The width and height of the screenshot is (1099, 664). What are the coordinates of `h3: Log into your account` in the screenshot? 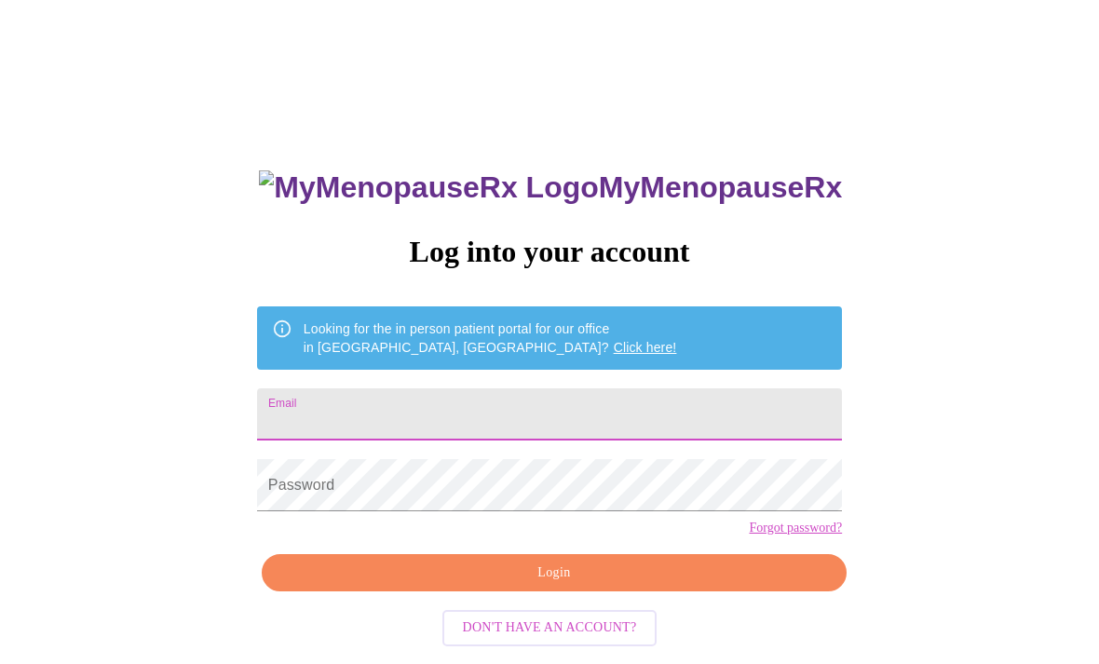 It's located at (550, 252).